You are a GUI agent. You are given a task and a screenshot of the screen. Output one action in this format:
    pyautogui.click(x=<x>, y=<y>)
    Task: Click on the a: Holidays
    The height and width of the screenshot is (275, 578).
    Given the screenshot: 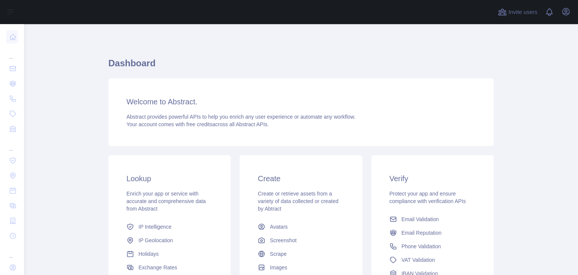 What is the action you would take?
    pyautogui.click(x=169, y=254)
    